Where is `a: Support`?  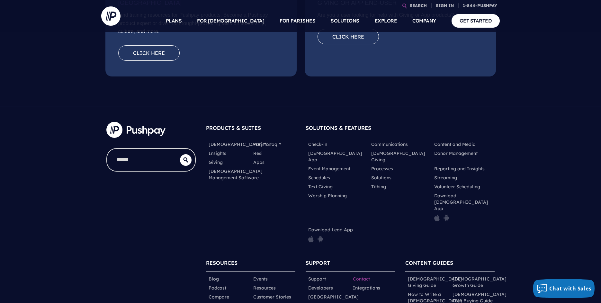
a: Support is located at coordinates (317, 279).